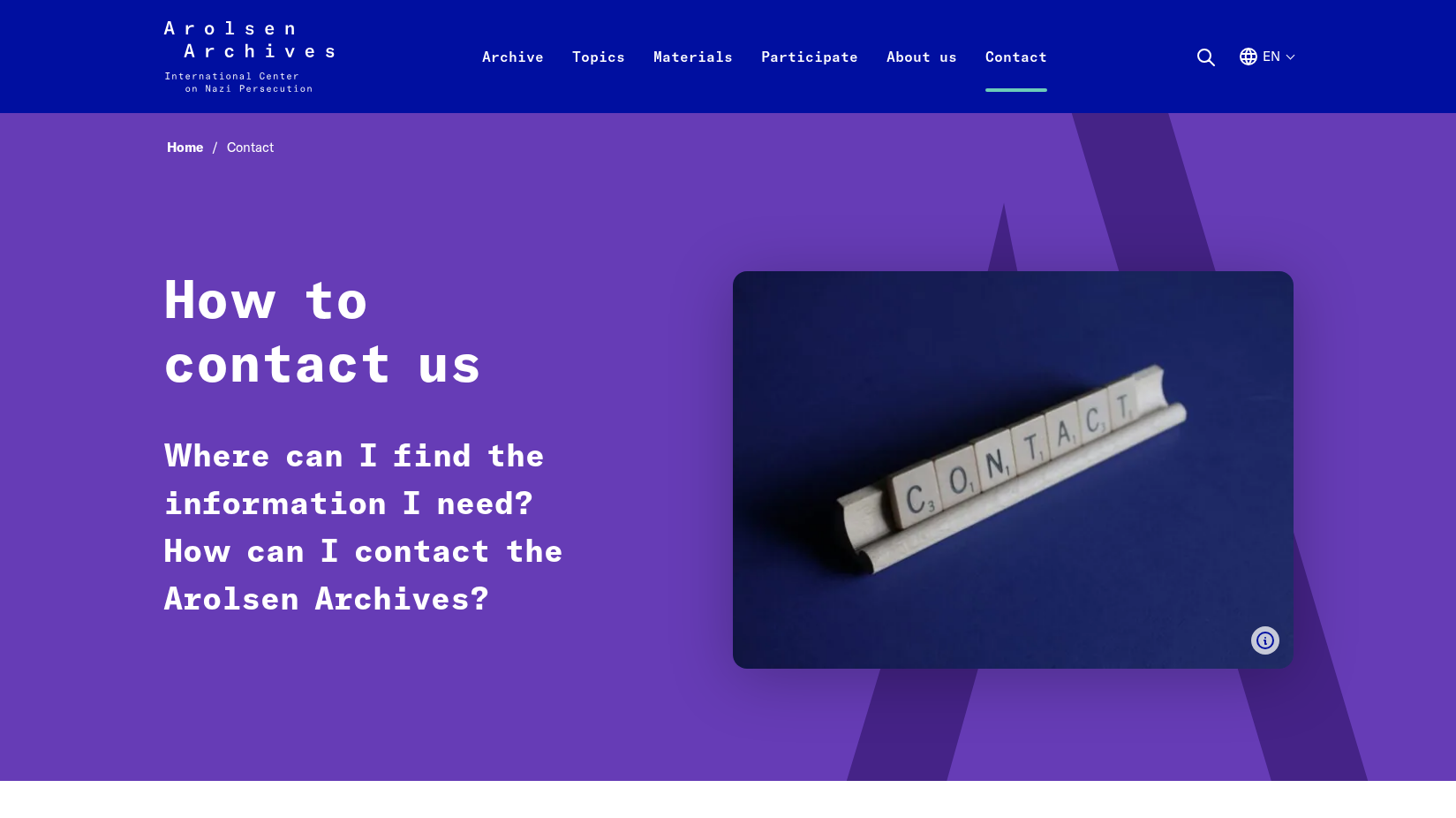 This screenshot has width=1456, height=818. I want to click on button: English, language selection, so click(1265, 78).